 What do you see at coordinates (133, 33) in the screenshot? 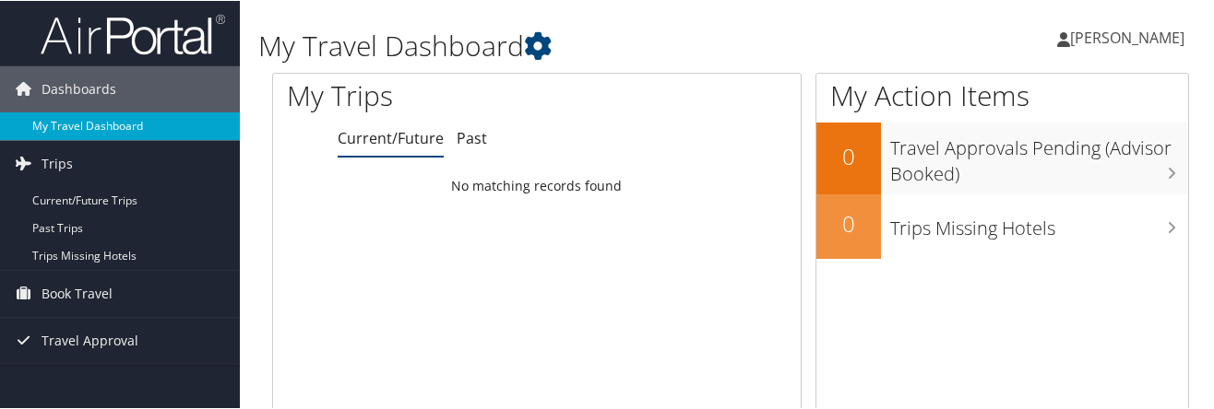
I see `img: airportal-logo.png` at bounding box center [133, 33].